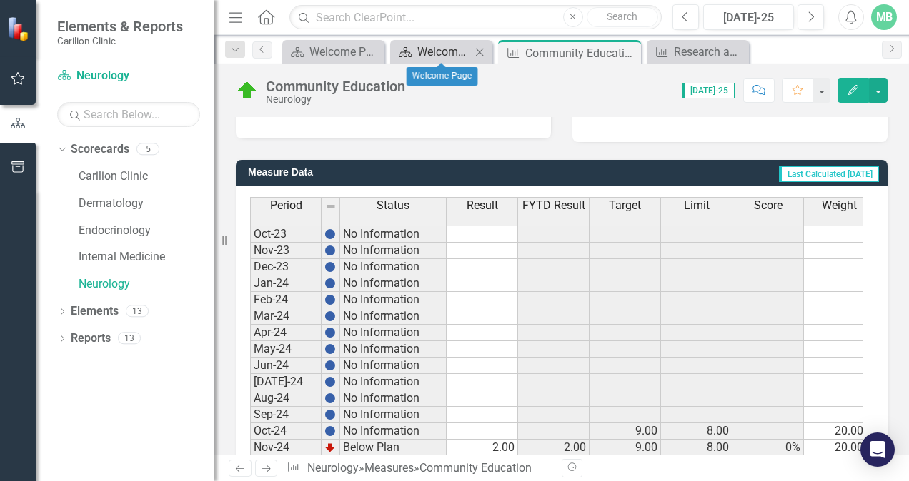  I want to click on td: Dec-23, so click(286, 267).